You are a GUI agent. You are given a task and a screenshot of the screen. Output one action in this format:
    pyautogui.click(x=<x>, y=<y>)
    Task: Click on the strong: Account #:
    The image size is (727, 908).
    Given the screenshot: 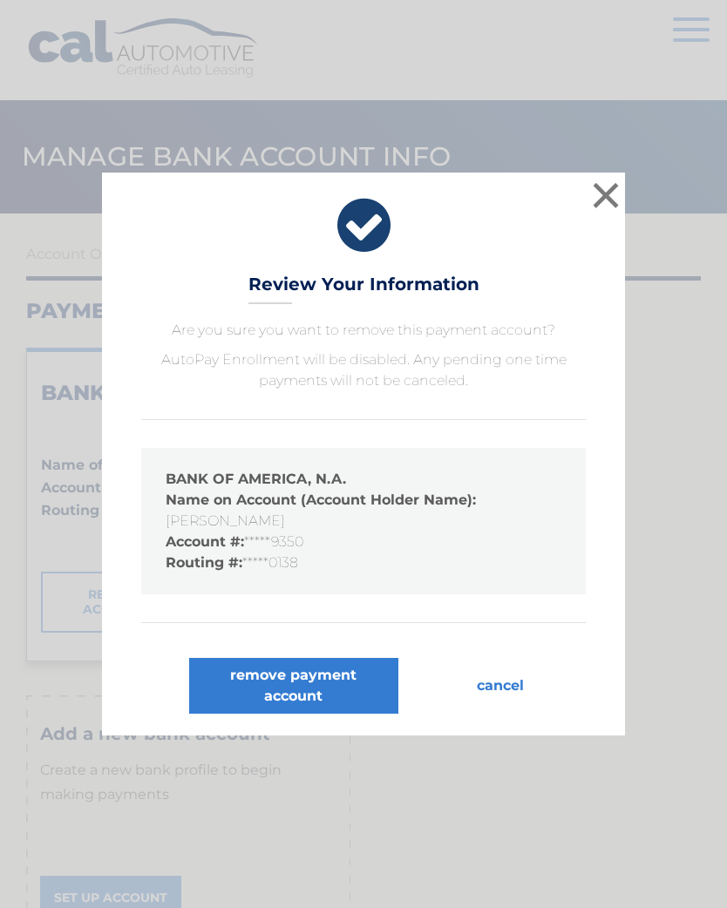 What is the action you would take?
    pyautogui.click(x=205, y=541)
    